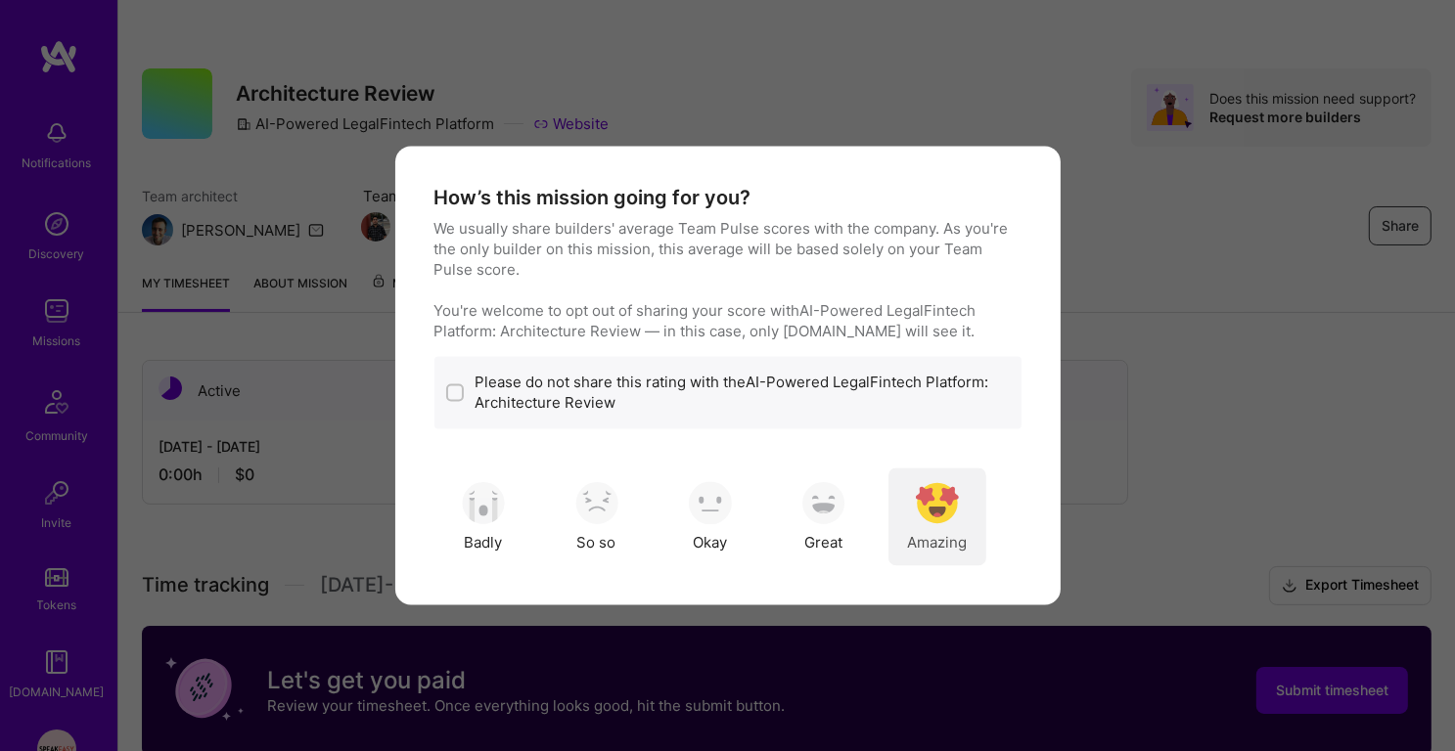  Describe the element at coordinates (482, 542) in the screenshot. I see `span: Badly` at that location.